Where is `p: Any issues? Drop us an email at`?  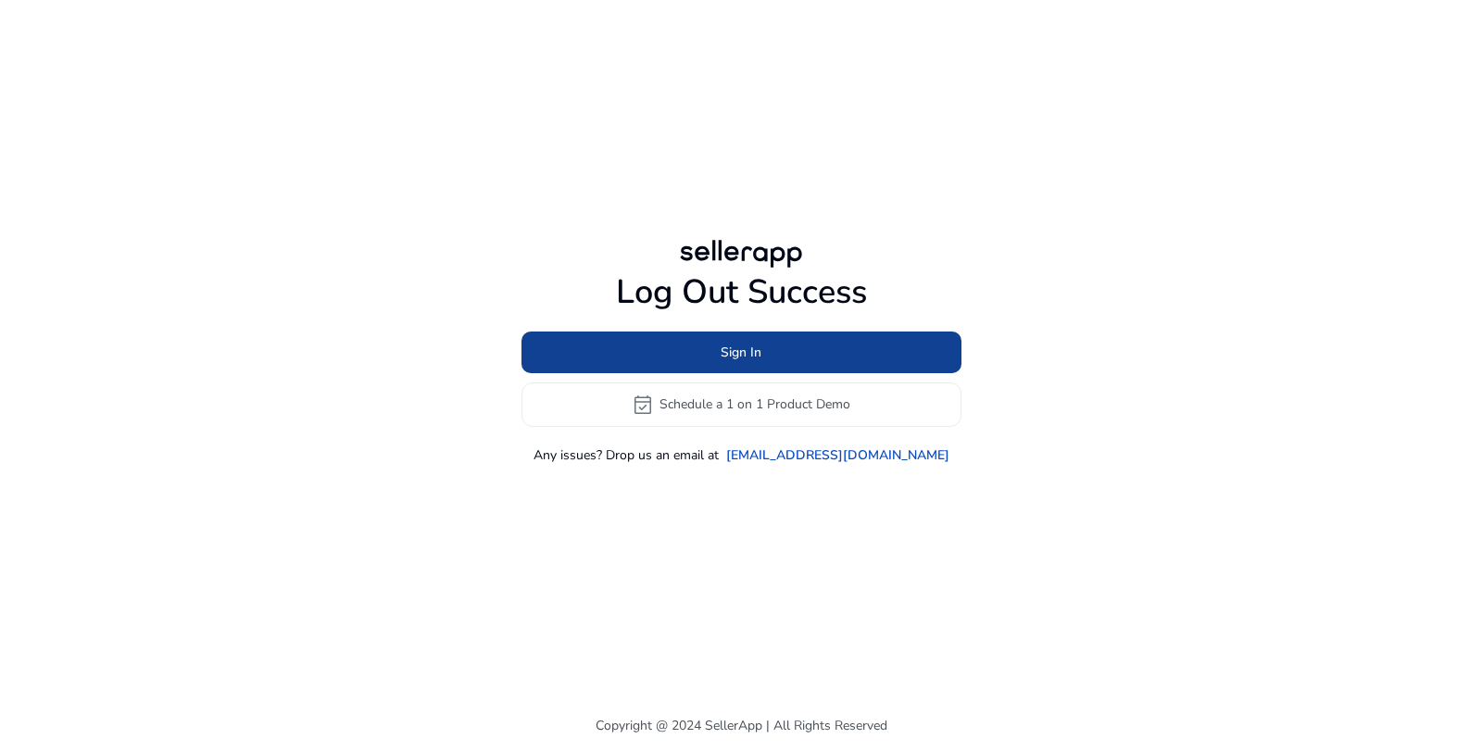
p: Any issues? Drop us an email at is located at coordinates (626, 455).